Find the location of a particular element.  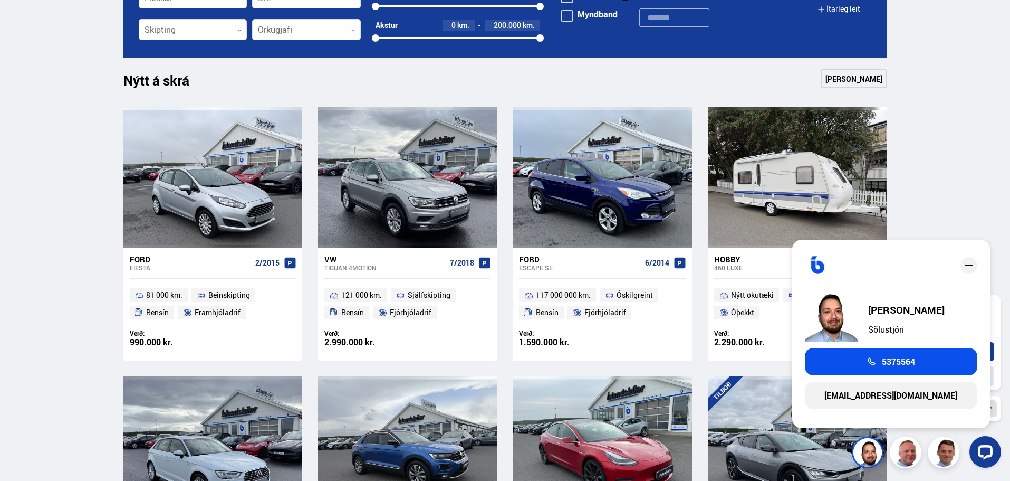

div: Akstur is located at coordinates (387, 25).